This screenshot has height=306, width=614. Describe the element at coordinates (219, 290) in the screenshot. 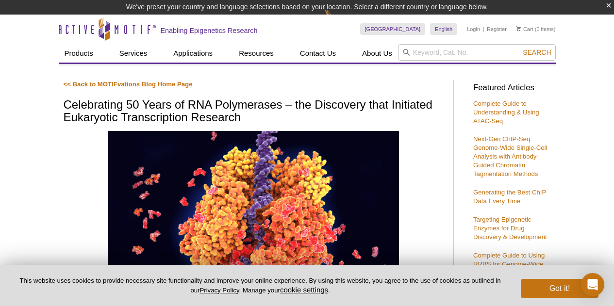

I see `a: Privacy Policy` at that location.